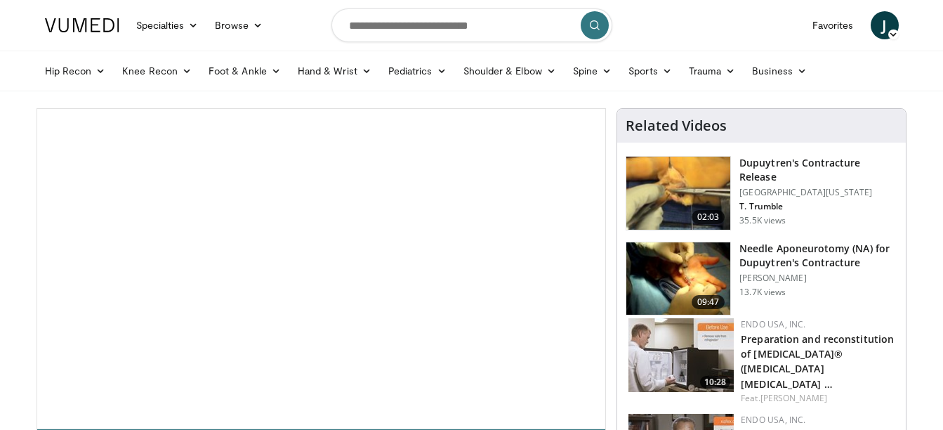 The width and height of the screenshot is (943, 430). I want to click on p: 13.7K views, so click(763, 292).